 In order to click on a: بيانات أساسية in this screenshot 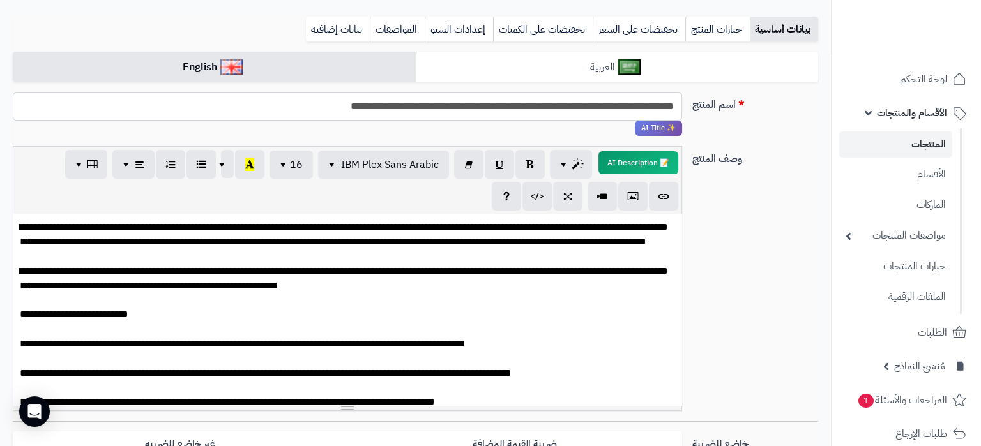, I will do `click(783, 29)`.